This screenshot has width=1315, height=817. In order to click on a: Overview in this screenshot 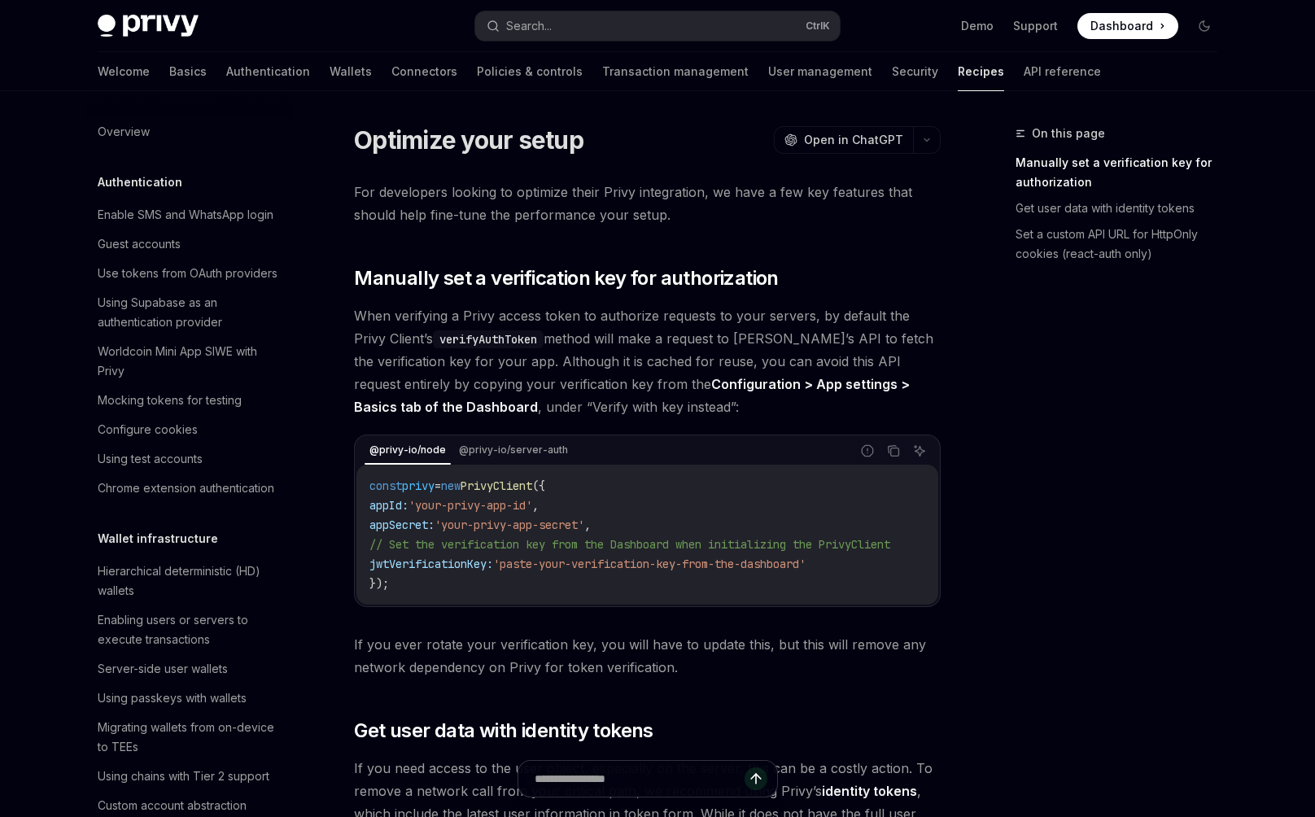, I will do `click(189, 132)`.